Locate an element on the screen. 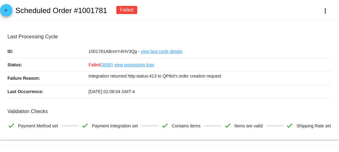  p: ID: is located at coordinates (48, 51).